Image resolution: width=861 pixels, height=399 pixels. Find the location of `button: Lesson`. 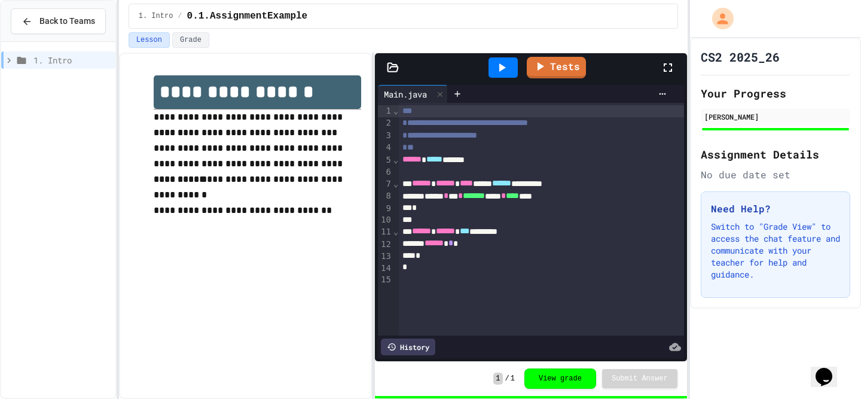

button: Lesson is located at coordinates (149, 40).